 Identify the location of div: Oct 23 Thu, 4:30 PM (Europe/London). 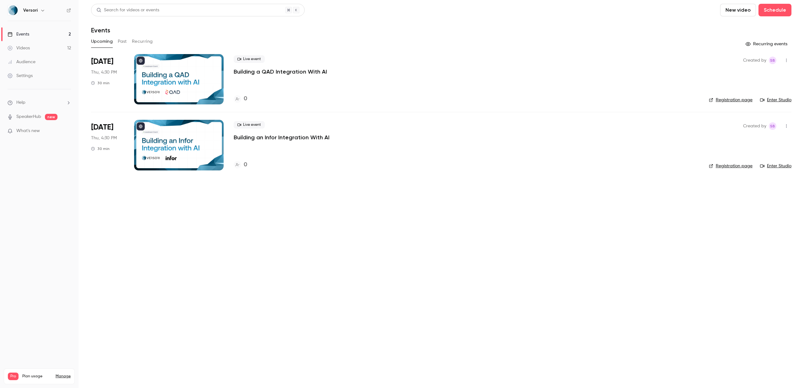
(107, 145).